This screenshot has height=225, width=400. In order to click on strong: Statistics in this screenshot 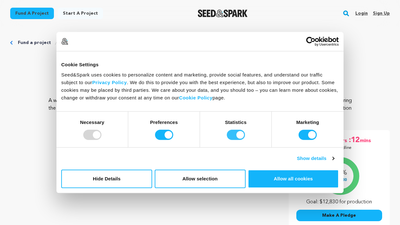, I will do `click(236, 122)`.